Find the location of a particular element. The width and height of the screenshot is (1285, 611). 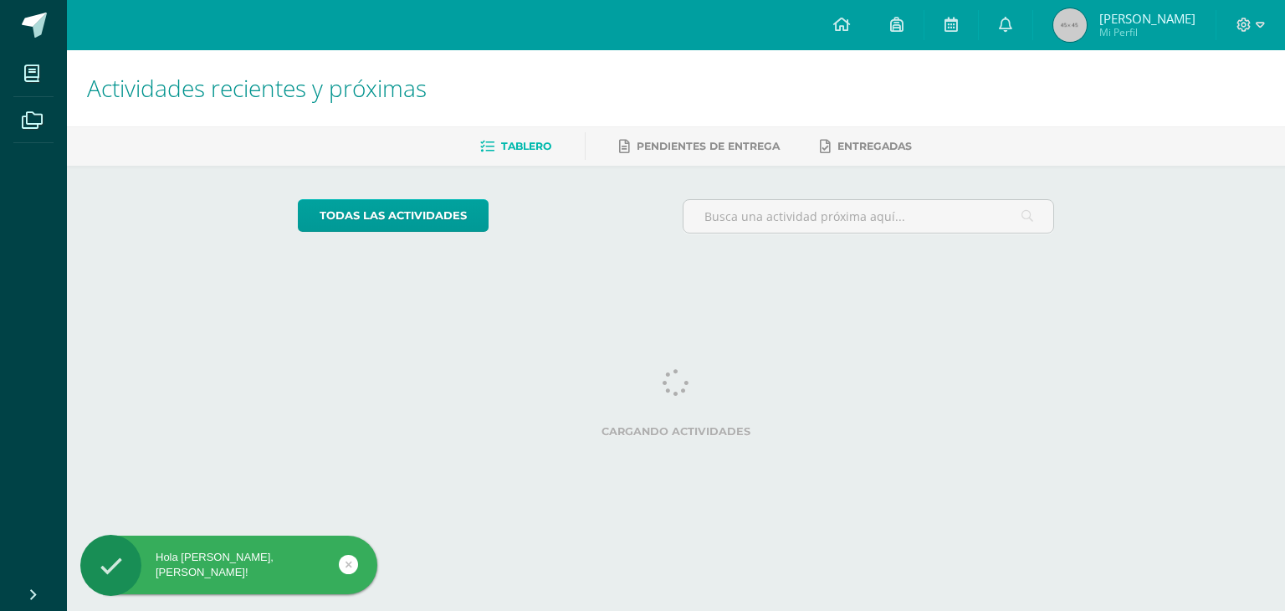

span: Actividades recientes y próximas is located at coordinates (257, 88).